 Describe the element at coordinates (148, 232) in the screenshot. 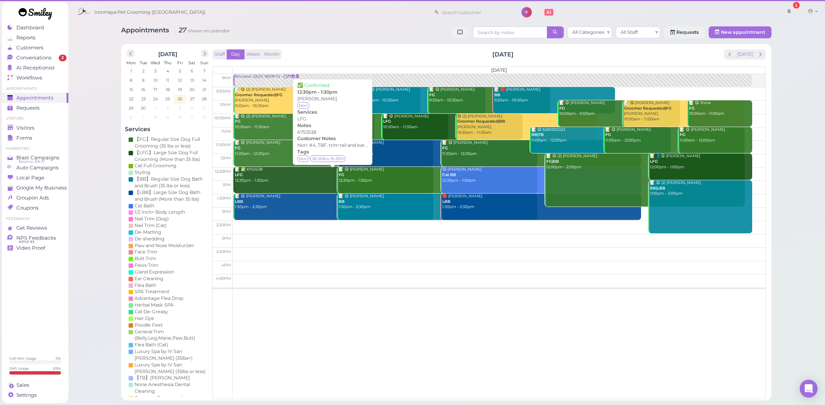

I see `div: De-Matting` at that location.